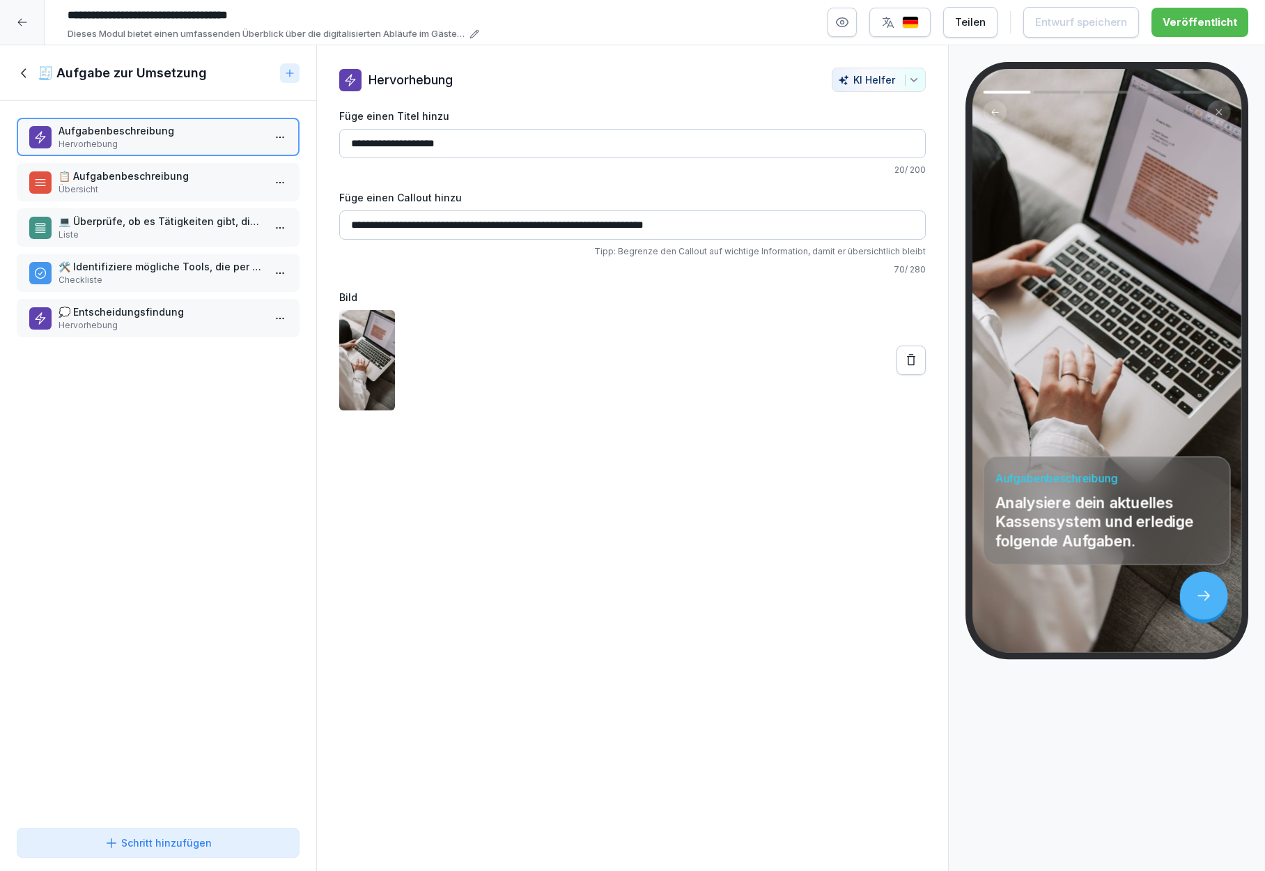 This screenshot has width=1265, height=871. What do you see at coordinates (161, 235) in the screenshot?
I see `p: Liste` at bounding box center [161, 235].